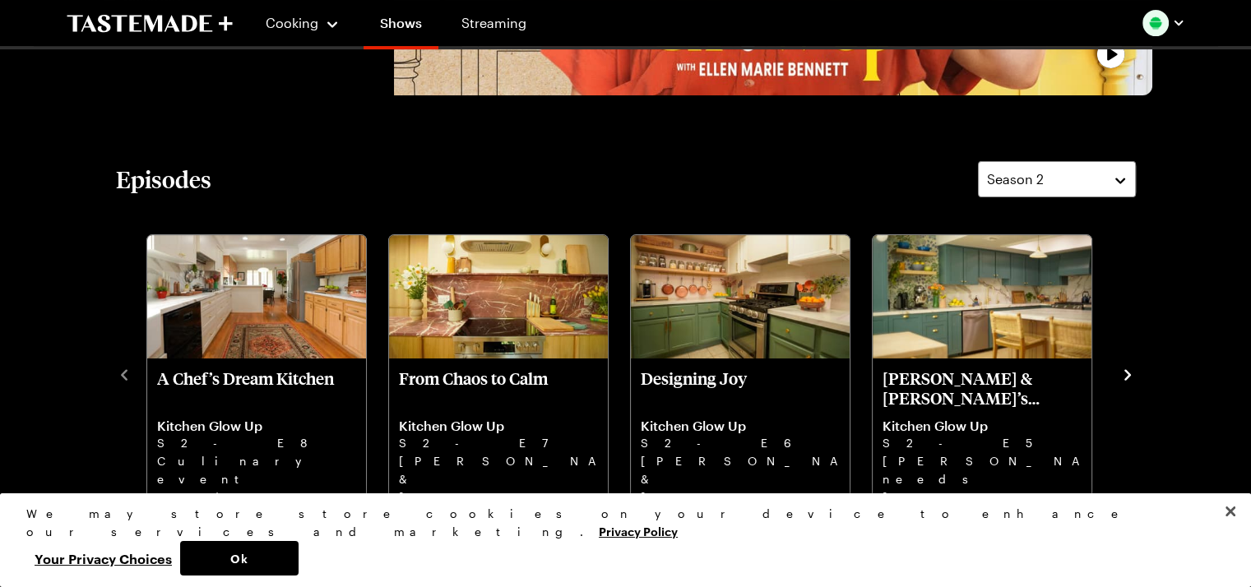  Describe the element at coordinates (292, 22) in the screenshot. I see `span: Cooking` at that location.